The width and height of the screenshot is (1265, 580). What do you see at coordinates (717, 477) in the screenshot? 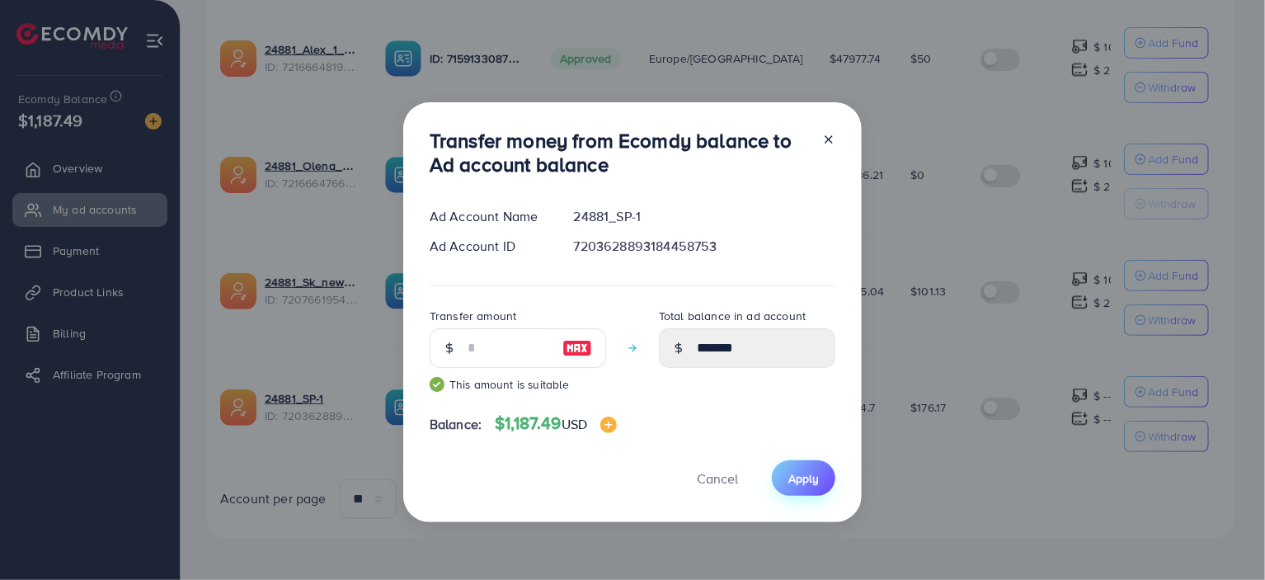
I see `button: Cancel` at bounding box center [717, 477].